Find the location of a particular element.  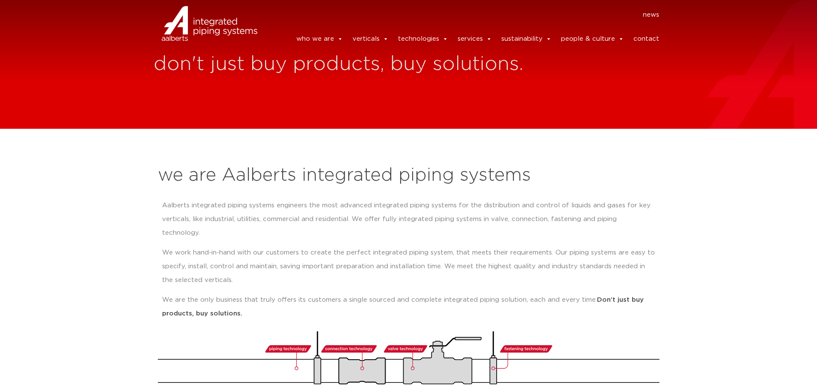

p: Aalberts integrated piping systems engineers the most advanced integrated piping systems for the ... is located at coordinates (409, 219).